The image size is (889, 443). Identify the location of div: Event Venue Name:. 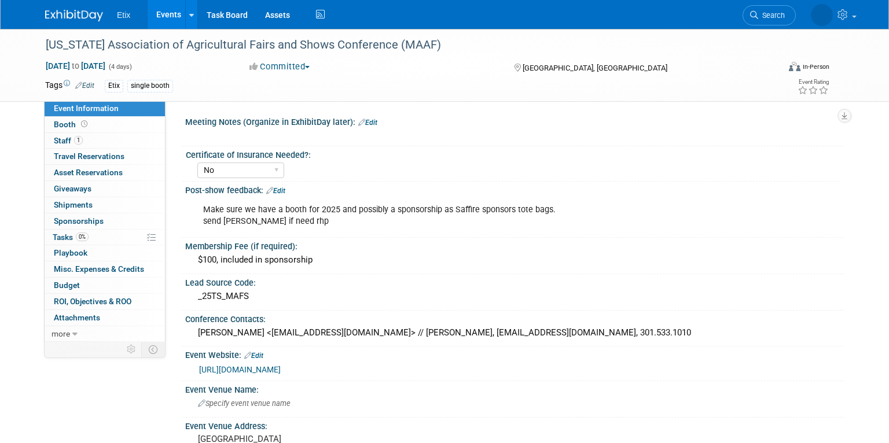
(514, 388).